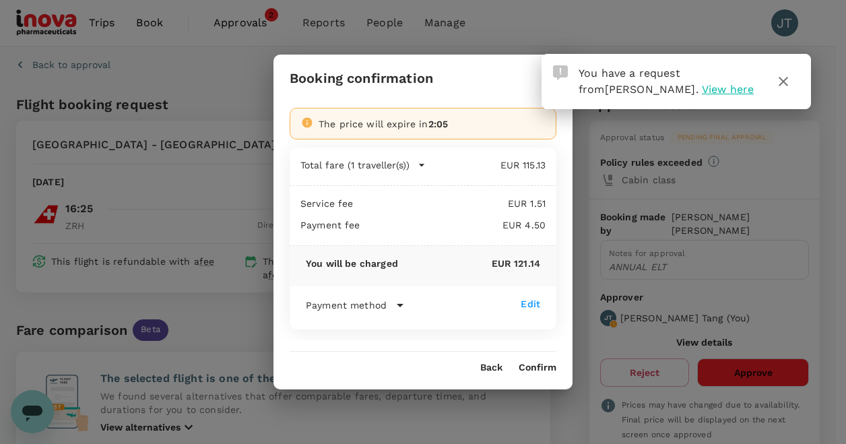 The image size is (846, 444). I want to click on button: Total fare (1 traveller(s)), so click(363, 165).